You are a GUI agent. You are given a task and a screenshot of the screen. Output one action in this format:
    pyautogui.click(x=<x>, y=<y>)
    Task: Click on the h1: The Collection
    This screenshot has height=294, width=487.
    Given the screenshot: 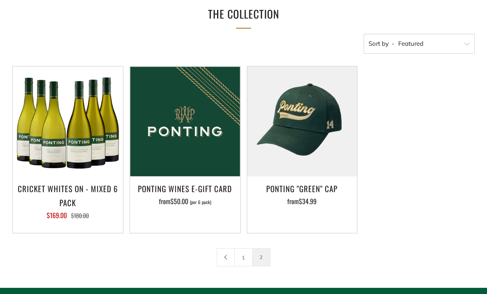 What is the action you would take?
    pyautogui.click(x=244, y=14)
    